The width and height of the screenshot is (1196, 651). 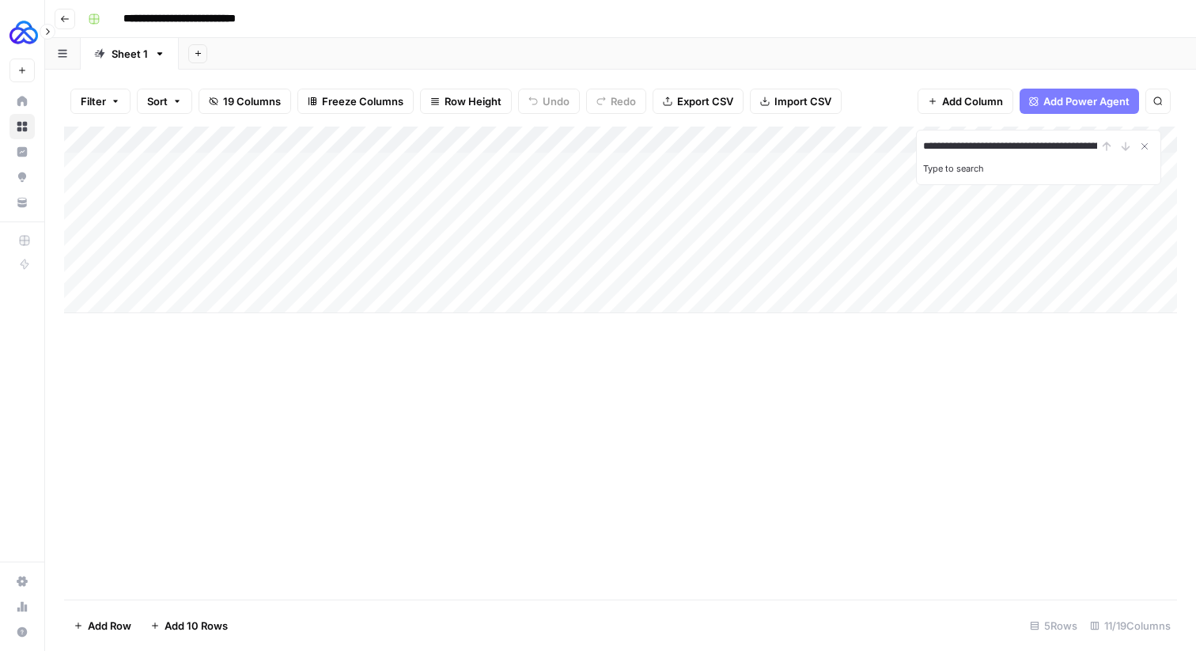 I want to click on div: Sheet 1, so click(x=130, y=54).